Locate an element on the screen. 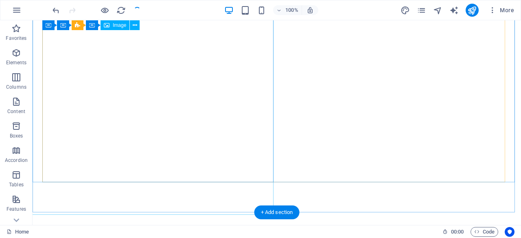 This screenshot has width=521, height=238. p: Columns is located at coordinates (16, 87).